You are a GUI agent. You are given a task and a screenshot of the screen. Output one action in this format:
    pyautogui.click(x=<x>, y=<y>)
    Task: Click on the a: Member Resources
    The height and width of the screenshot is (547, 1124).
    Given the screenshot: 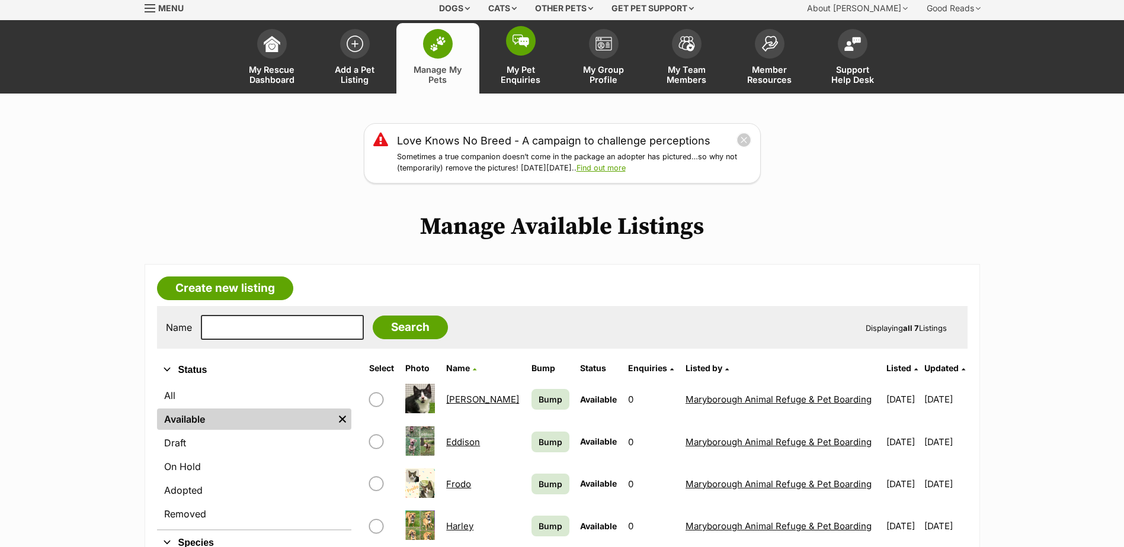 What is the action you would take?
    pyautogui.click(x=769, y=58)
    